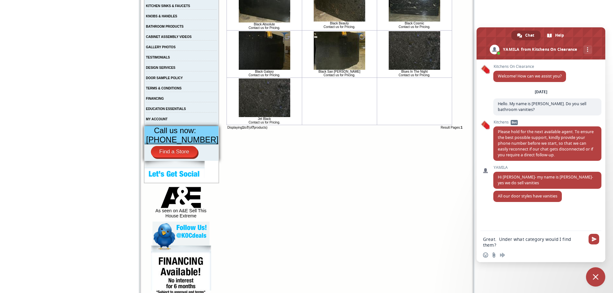  What do you see at coordinates (594, 239) in the screenshot?
I see `span: Send` at bounding box center [594, 239].